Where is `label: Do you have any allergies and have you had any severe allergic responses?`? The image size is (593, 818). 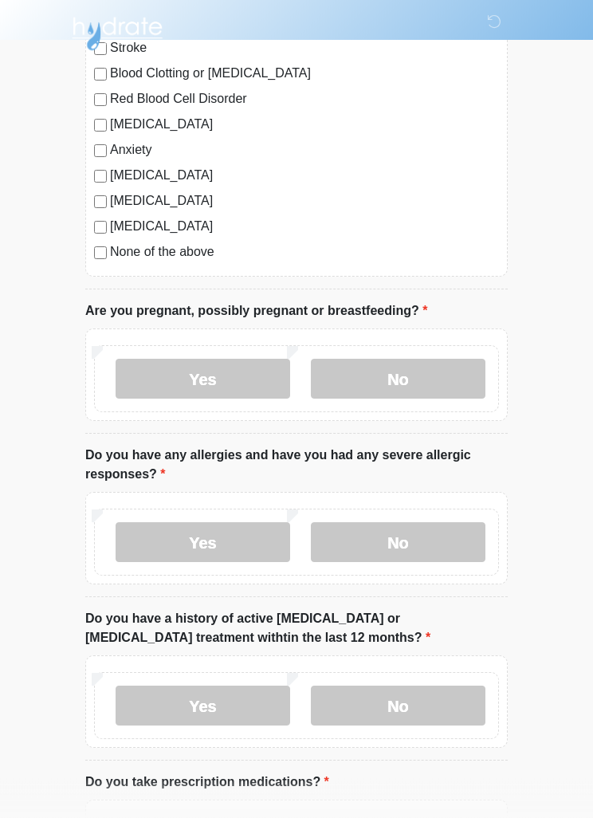
label: Do you have any allergies and have you had any severe allergic responses? is located at coordinates (297, 466).